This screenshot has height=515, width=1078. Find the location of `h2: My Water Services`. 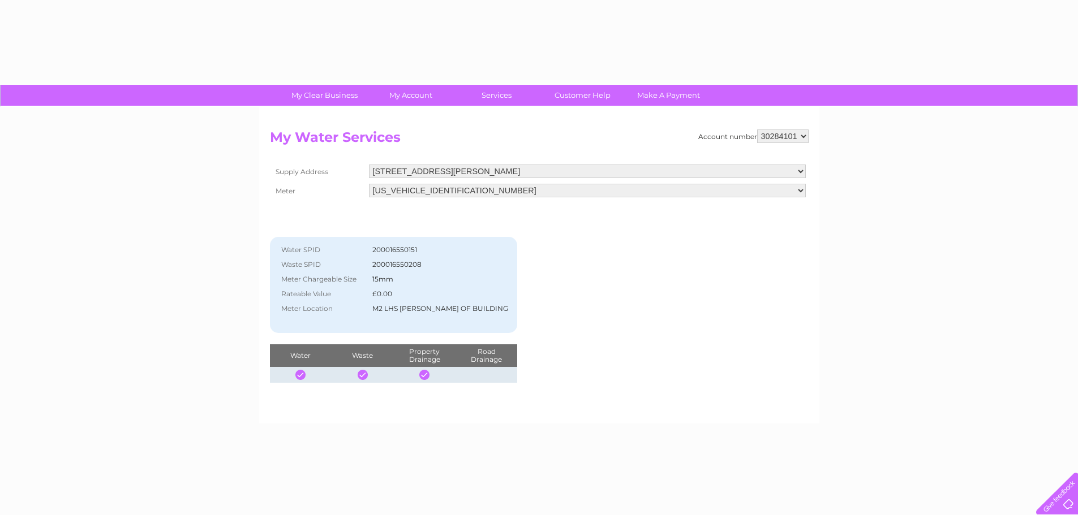

h2: My Water Services is located at coordinates (539, 140).